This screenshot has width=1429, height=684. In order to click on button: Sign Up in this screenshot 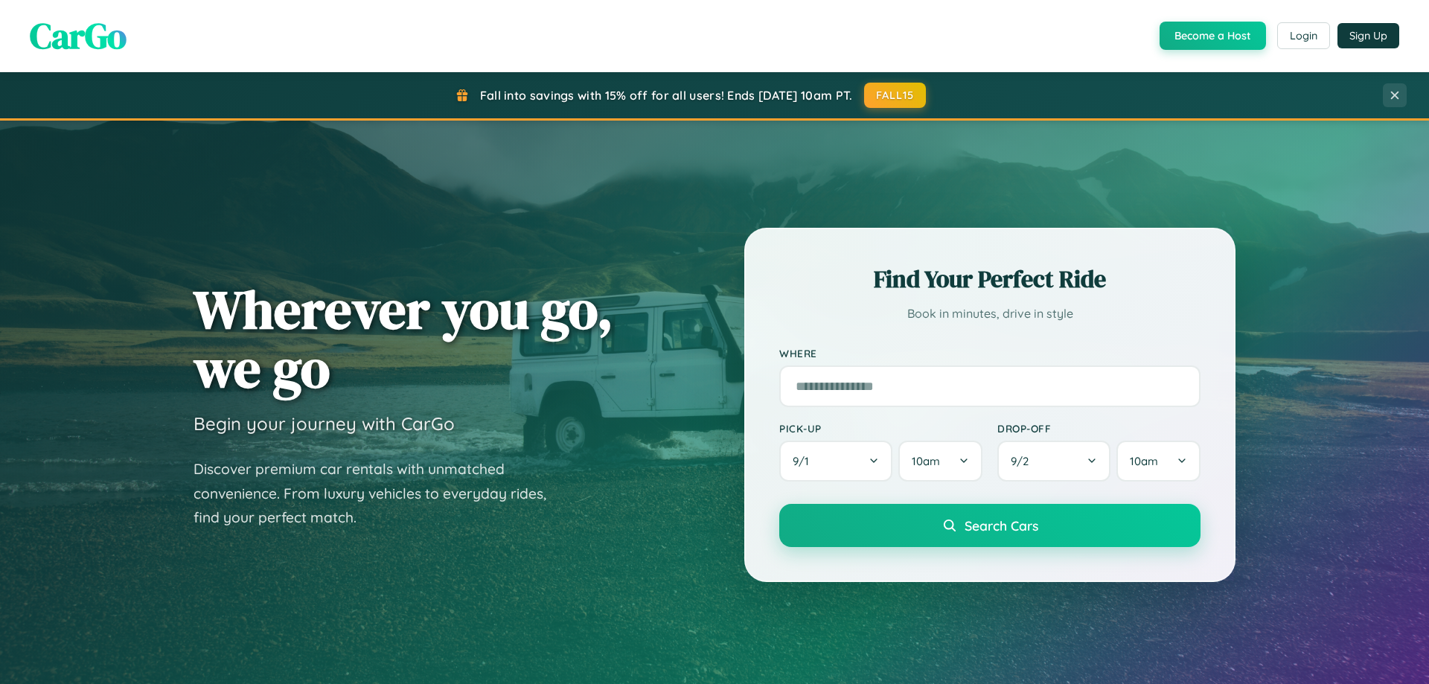, I will do `click(1368, 36)`.